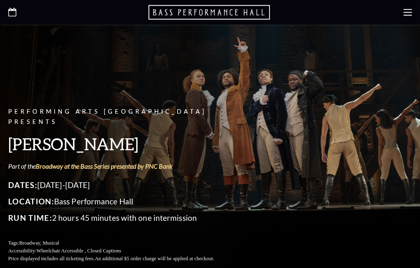 Image resolution: width=420 pixels, height=268 pixels. Describe the element at coordinates (23, 185) in the screenshot. I see `span: Dates:` at that location.